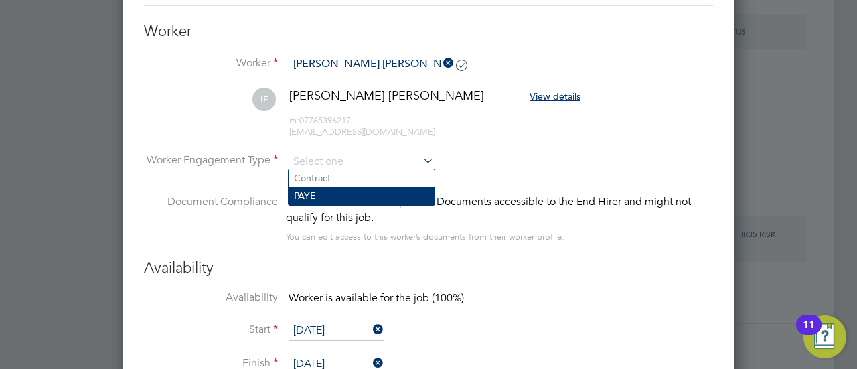  What do you see at coordinates (211, 218) in the screenshot?
I see `label: Document Compliance` at bounding box center [211, 218].